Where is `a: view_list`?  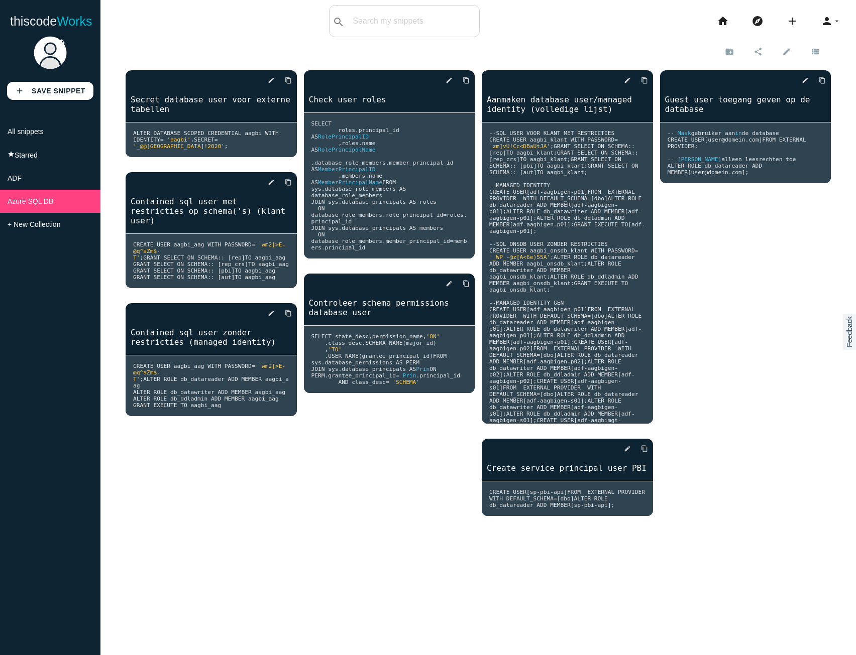 a: view_list is located at coordinates (816, 51).